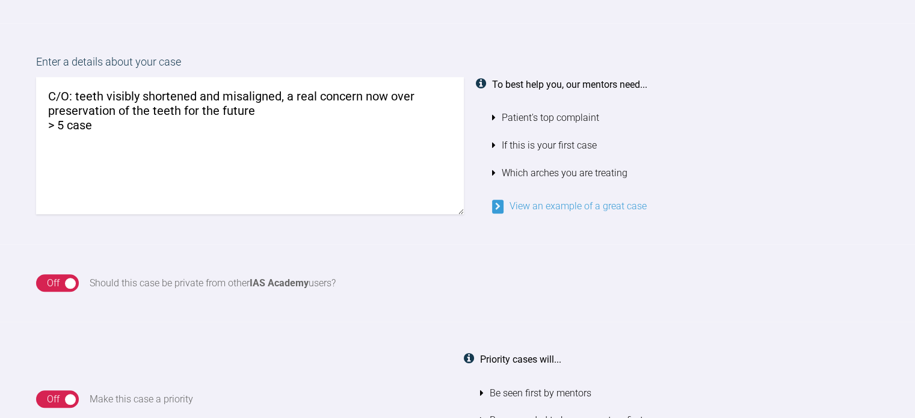  I want to click on a: View an example of a great case, so click(569, 206).